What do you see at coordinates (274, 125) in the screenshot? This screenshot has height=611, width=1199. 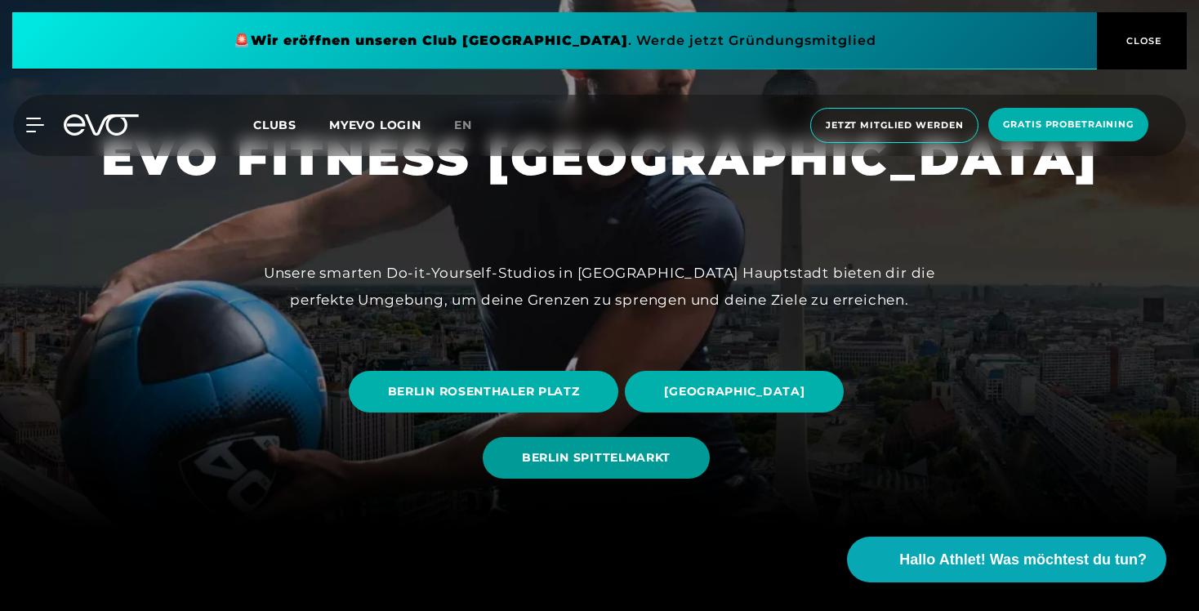 I see `span: Clubs` at bounding box center [274, 125].